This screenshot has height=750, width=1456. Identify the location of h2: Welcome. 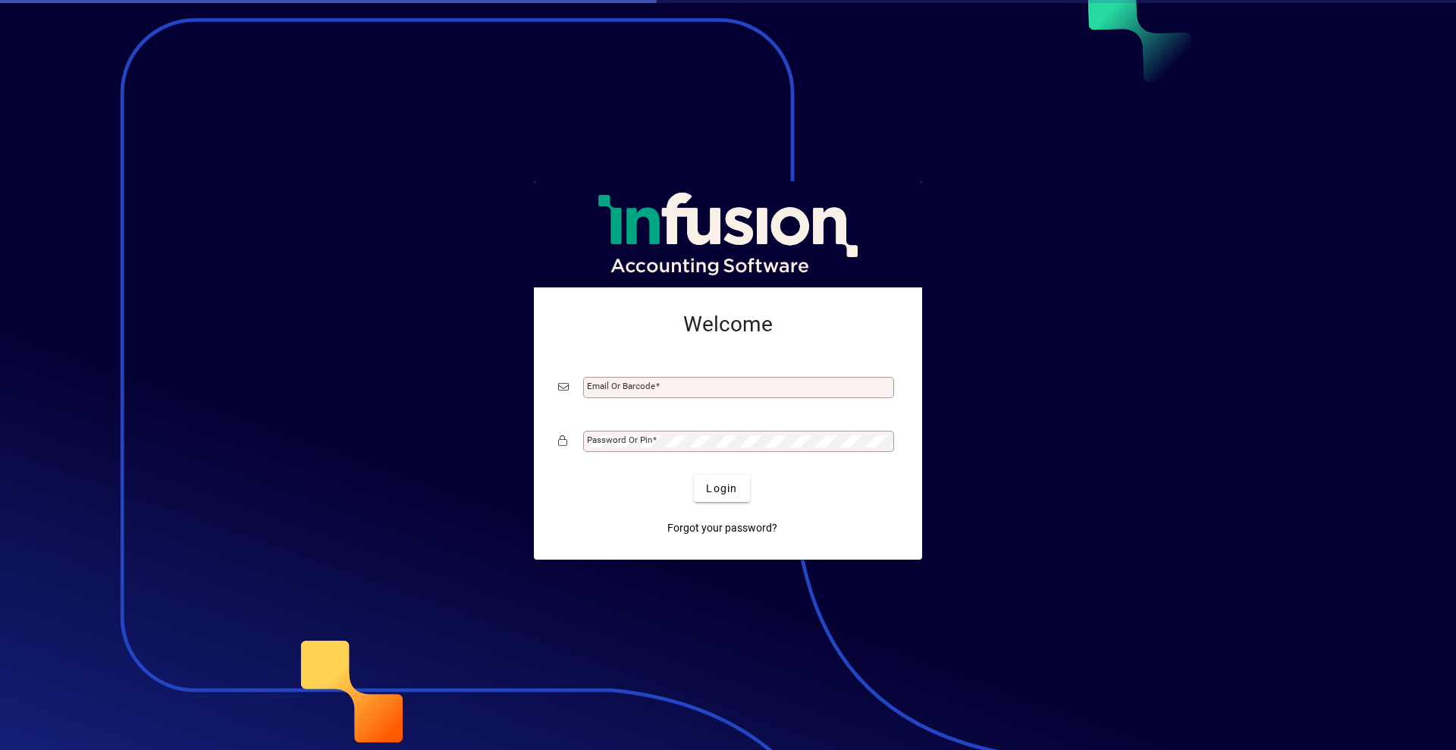
(728, 325).